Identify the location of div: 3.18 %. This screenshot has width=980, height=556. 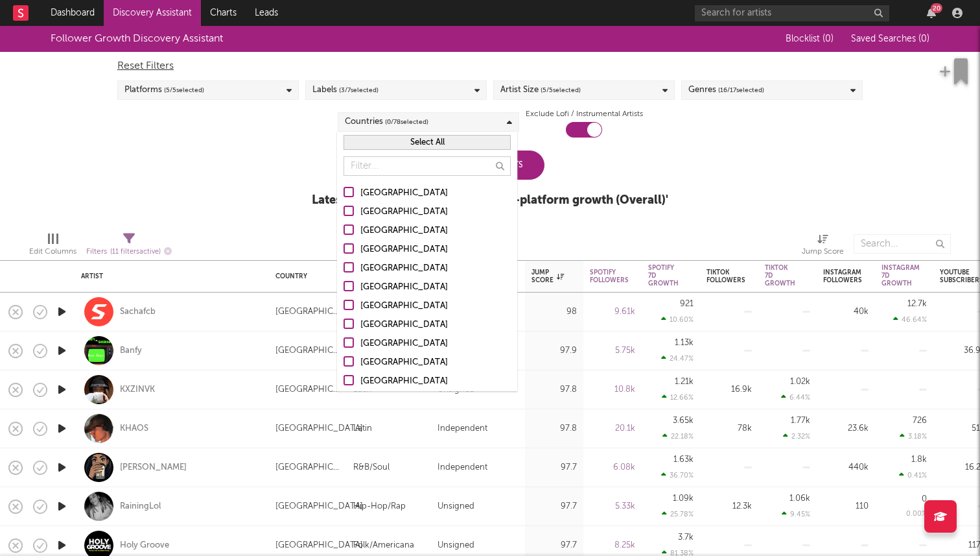
(913, 436).